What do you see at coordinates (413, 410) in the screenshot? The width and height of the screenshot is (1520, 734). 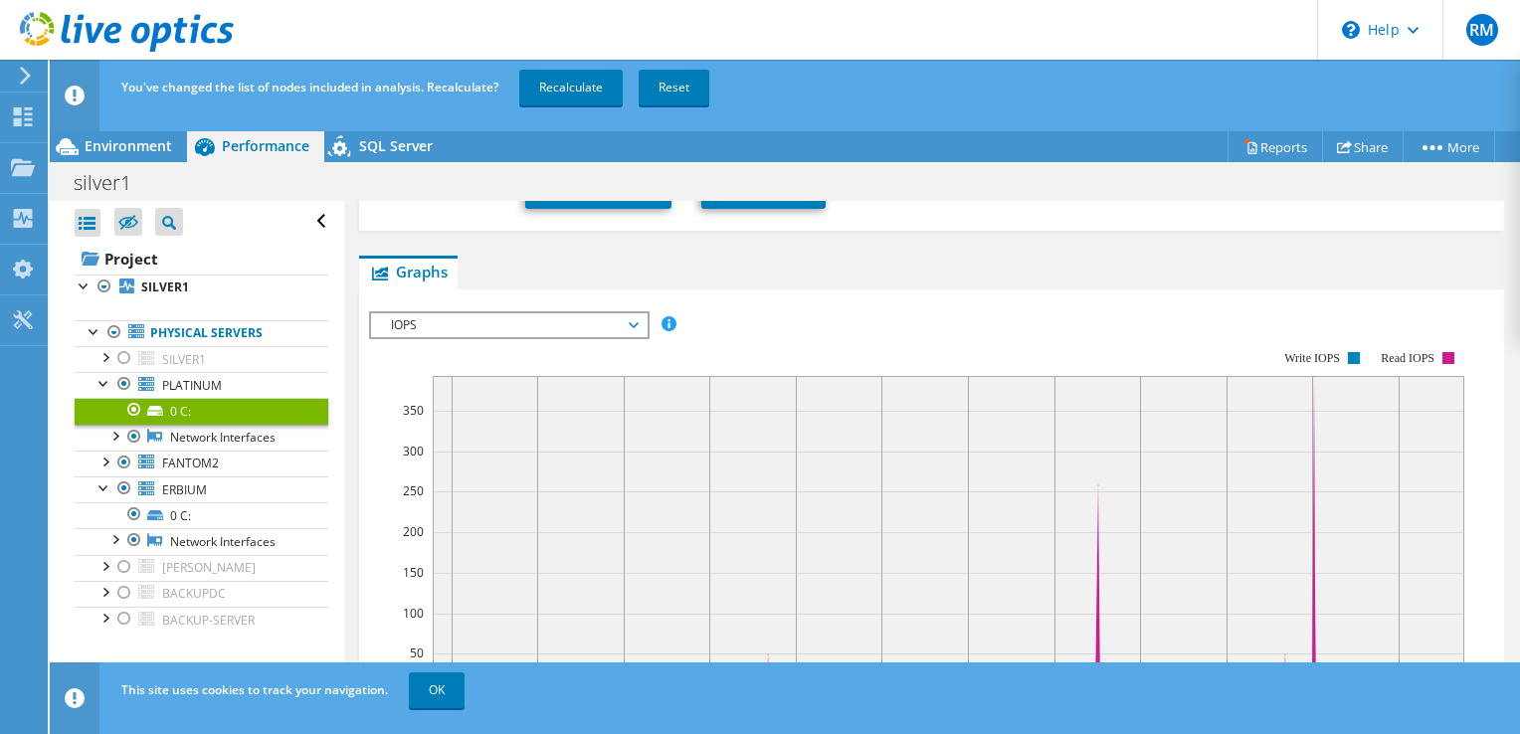 I see `text: 350` at bounding box center [413, 410].